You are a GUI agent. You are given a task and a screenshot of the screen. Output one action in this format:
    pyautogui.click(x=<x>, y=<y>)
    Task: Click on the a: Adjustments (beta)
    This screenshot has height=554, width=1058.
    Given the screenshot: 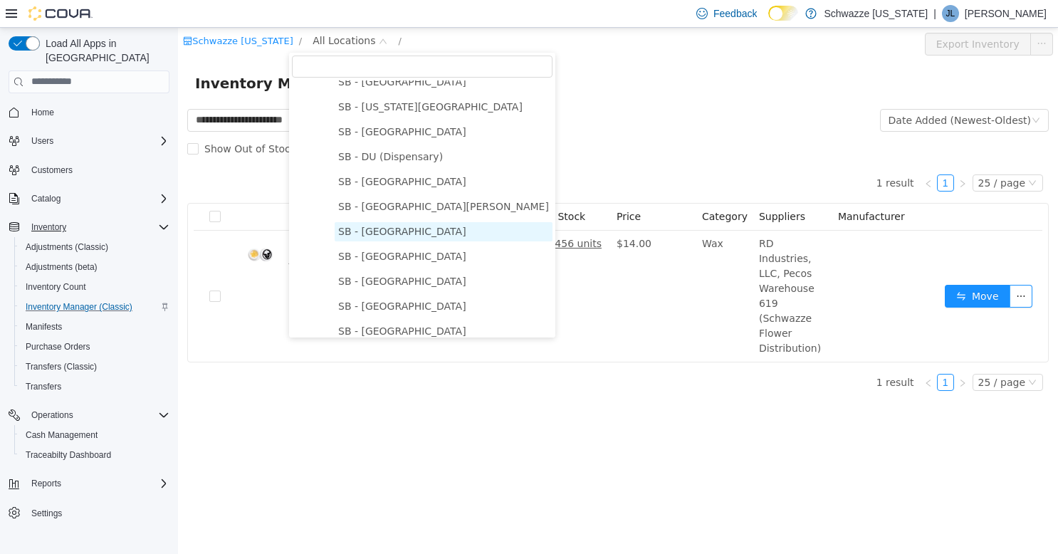 What is the action you would take?
    pyautogui.click(x=61, y=267)
    